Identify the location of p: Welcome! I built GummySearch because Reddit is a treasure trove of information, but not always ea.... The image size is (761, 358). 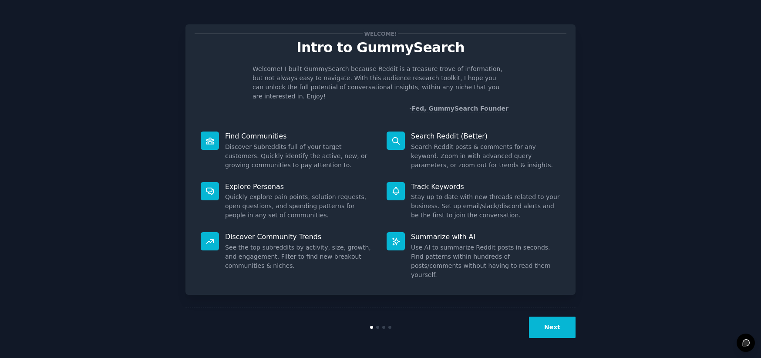
(380, 83).